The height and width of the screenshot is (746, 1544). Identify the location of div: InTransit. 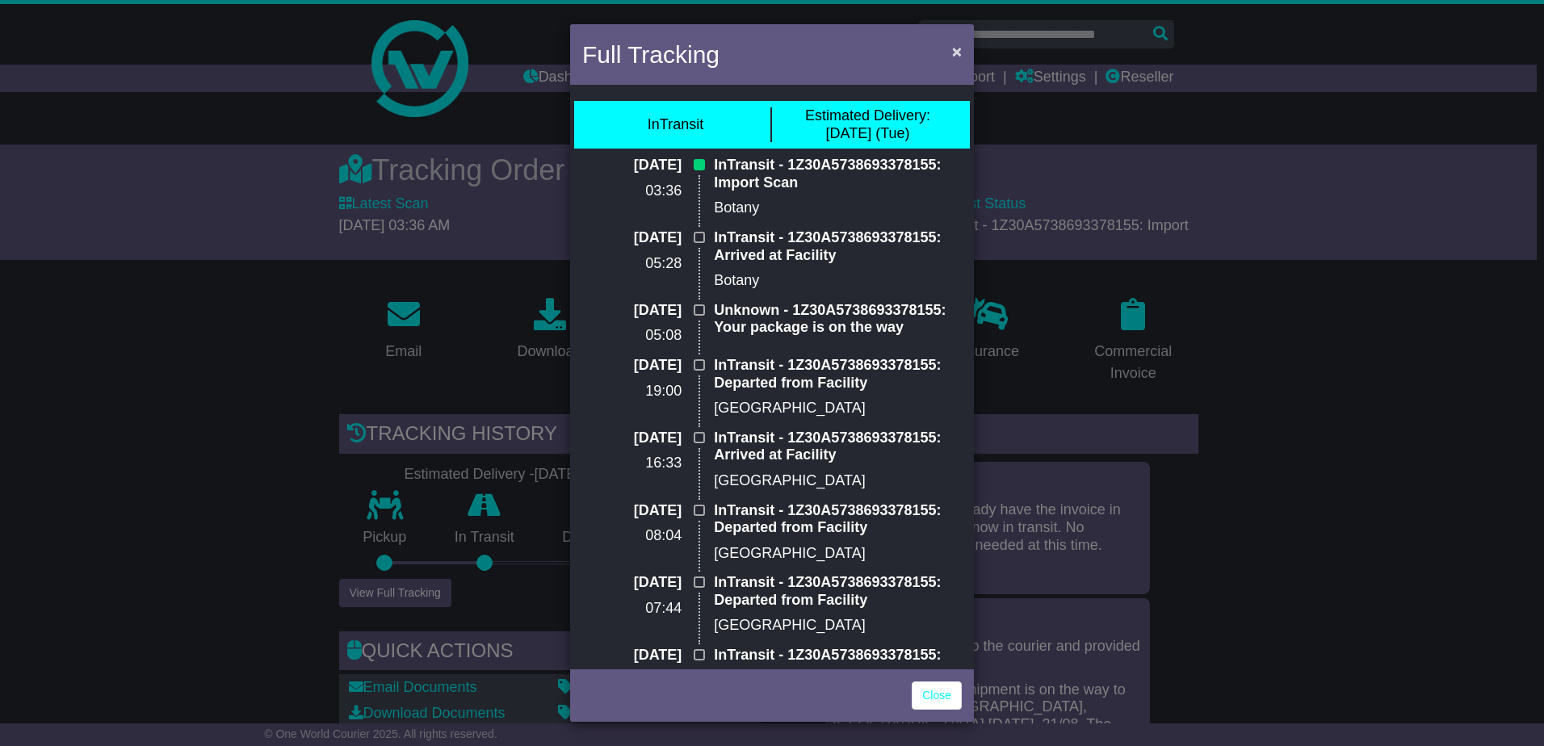
(675, 125).